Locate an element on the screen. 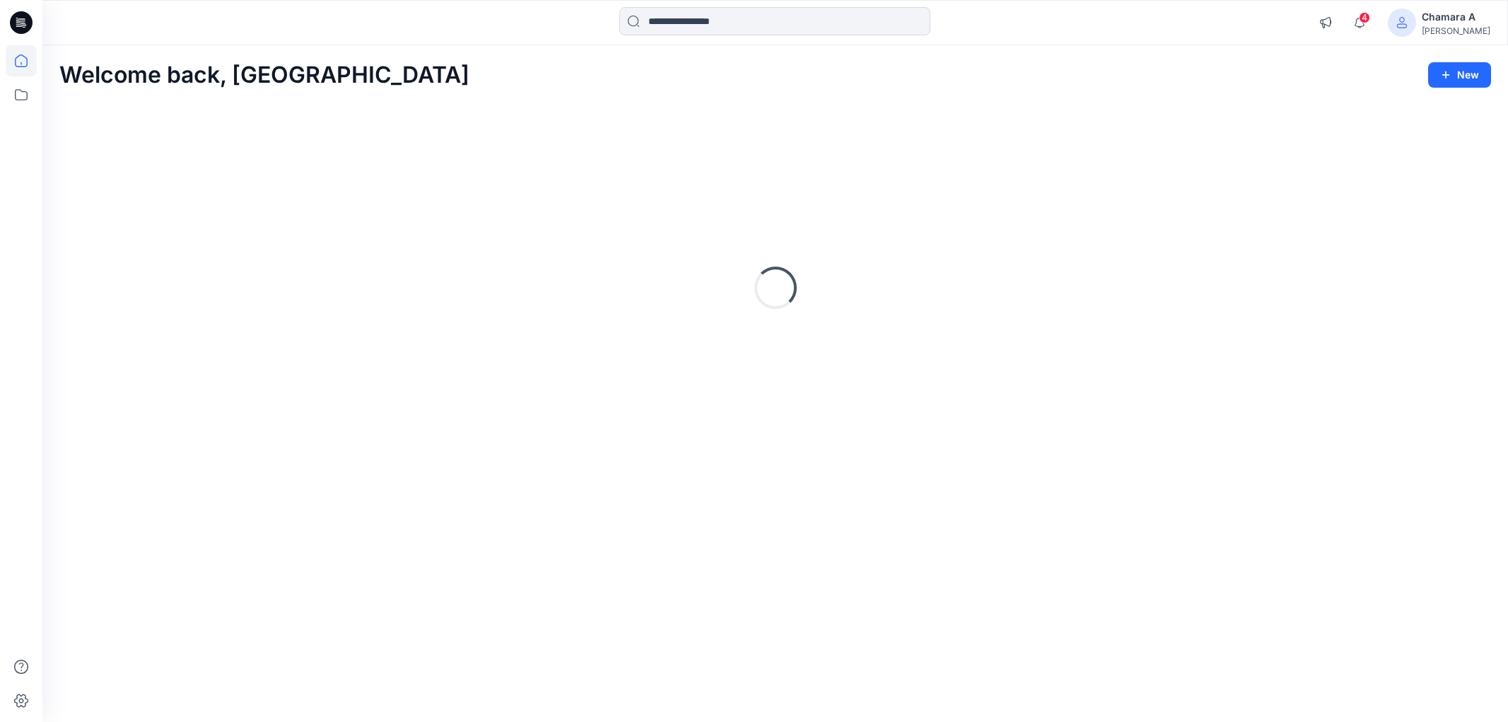 Image resolution: width=1508 pixels, height=722 pixels. div: Chamara A is located at coordinates (1456, 17).